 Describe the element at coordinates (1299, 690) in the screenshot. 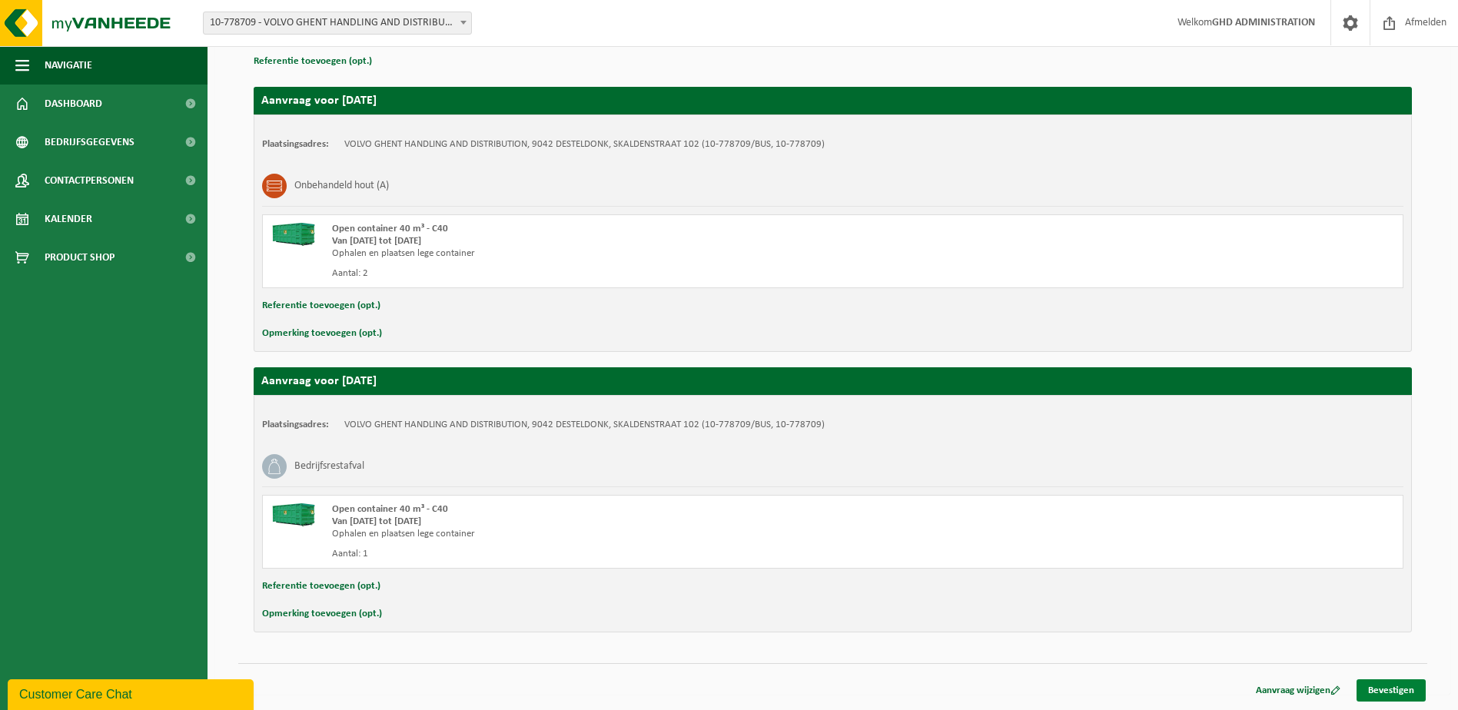

I see `a: Aanvraag wijzigen` at that location.